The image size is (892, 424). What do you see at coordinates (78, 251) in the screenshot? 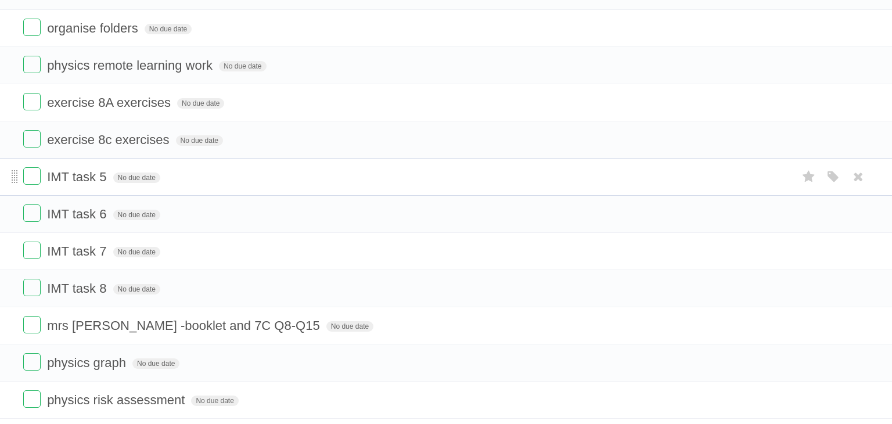
I see `span: IMT task 7` at bounding box center [78, 251].